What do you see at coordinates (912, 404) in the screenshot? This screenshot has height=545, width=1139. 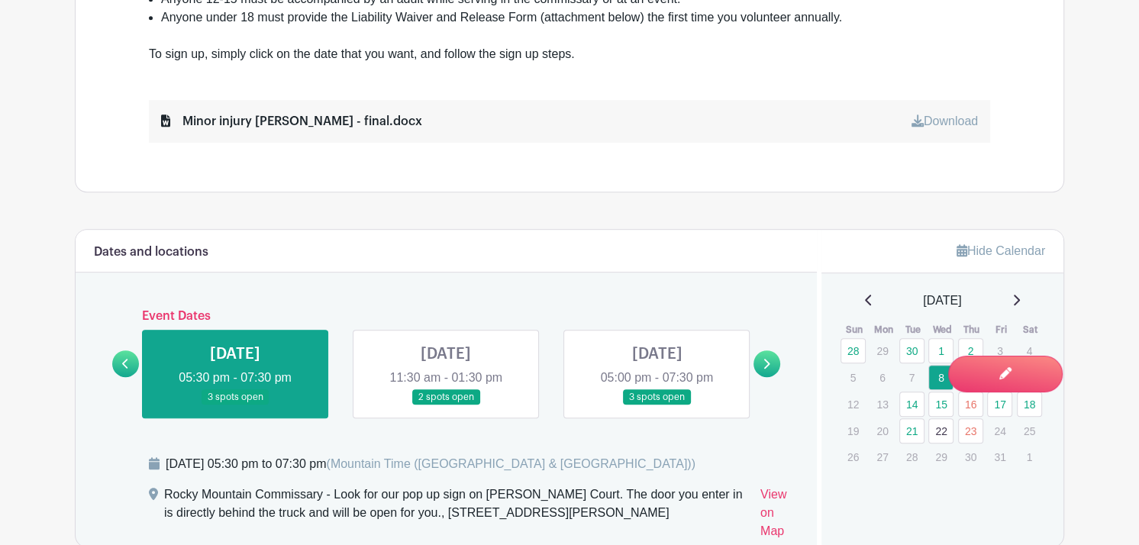 I see `a: 14` at bounding box center [912, 404].